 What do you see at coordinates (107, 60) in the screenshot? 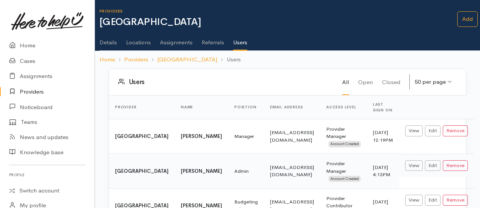
I see `a: Home` at bounding box center [107, 60].